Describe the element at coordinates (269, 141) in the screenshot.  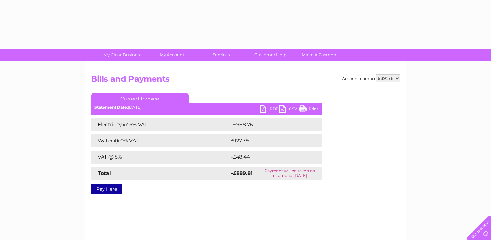
I see `td: £127.39` at that location.